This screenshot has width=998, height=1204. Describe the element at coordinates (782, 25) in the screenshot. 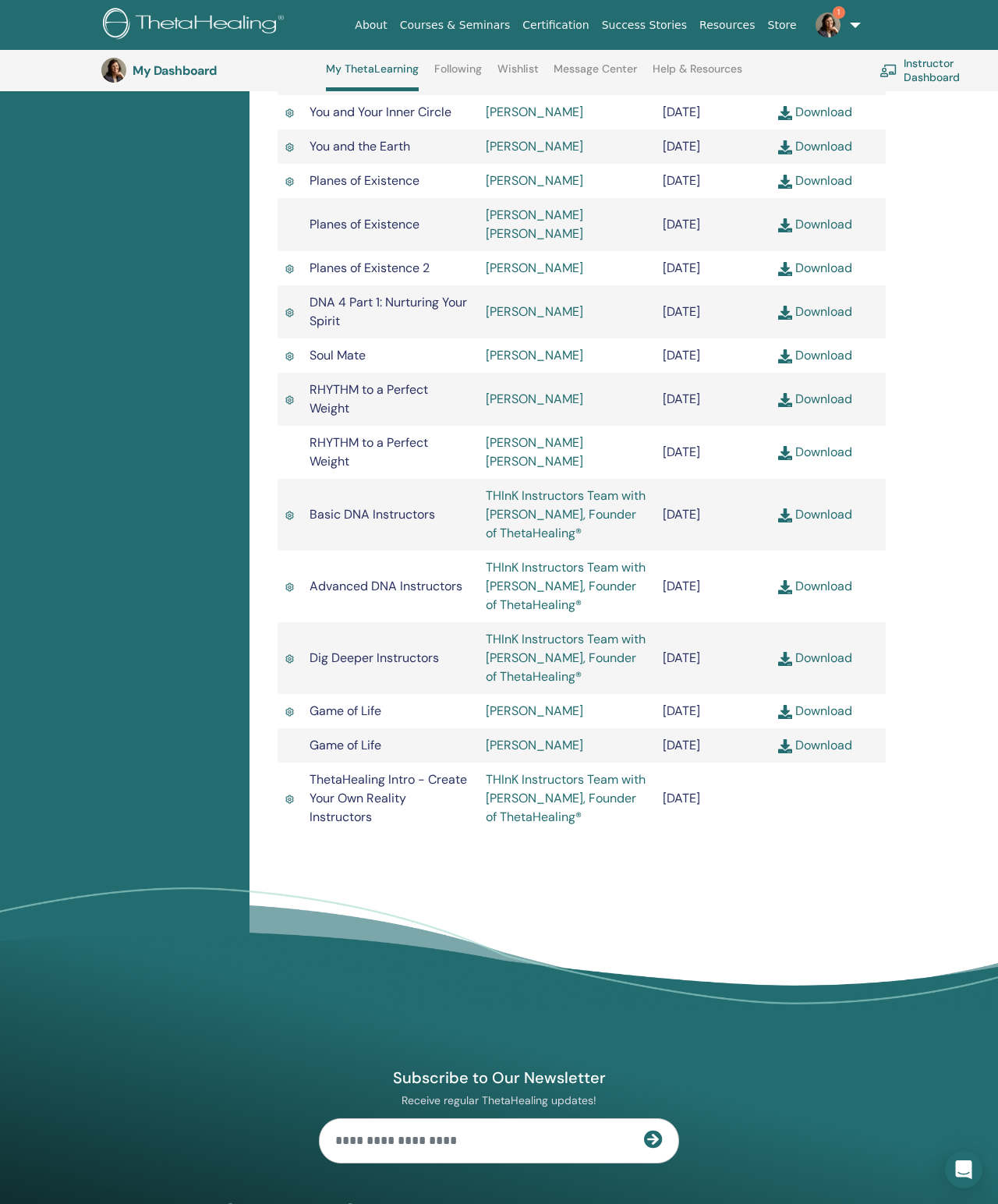

I see `a: Store` at that location.